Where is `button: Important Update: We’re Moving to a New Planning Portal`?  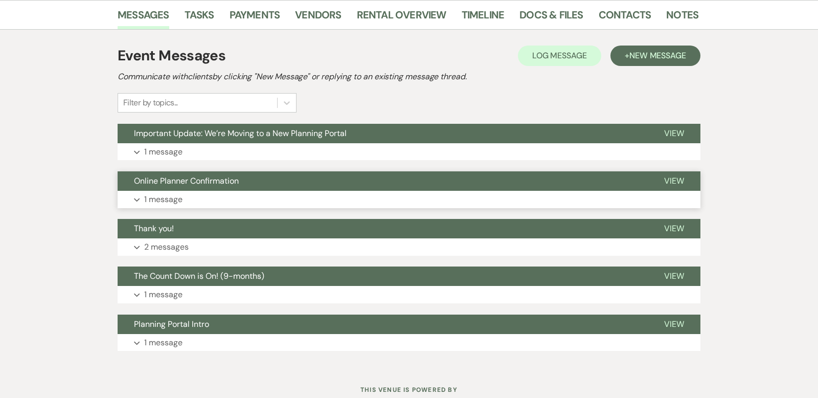 button: Important Update: We’re Moving to a New Planning Portal is located at coordinates (382, 133).